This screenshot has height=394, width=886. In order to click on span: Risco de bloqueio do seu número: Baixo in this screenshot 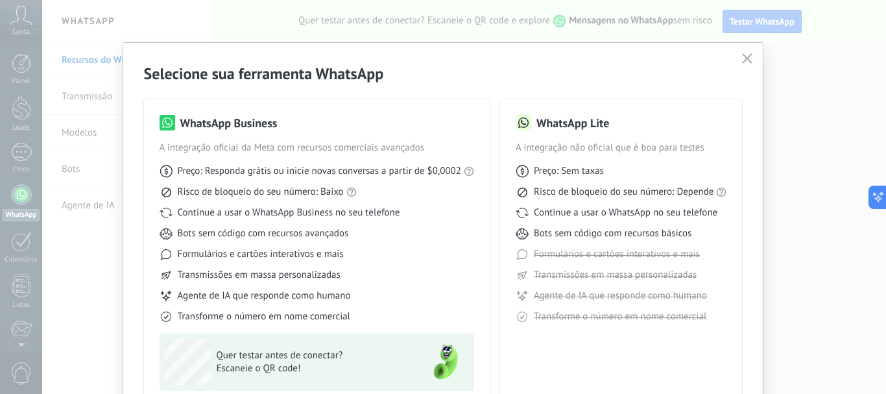, I will do `click(261, 192)`.